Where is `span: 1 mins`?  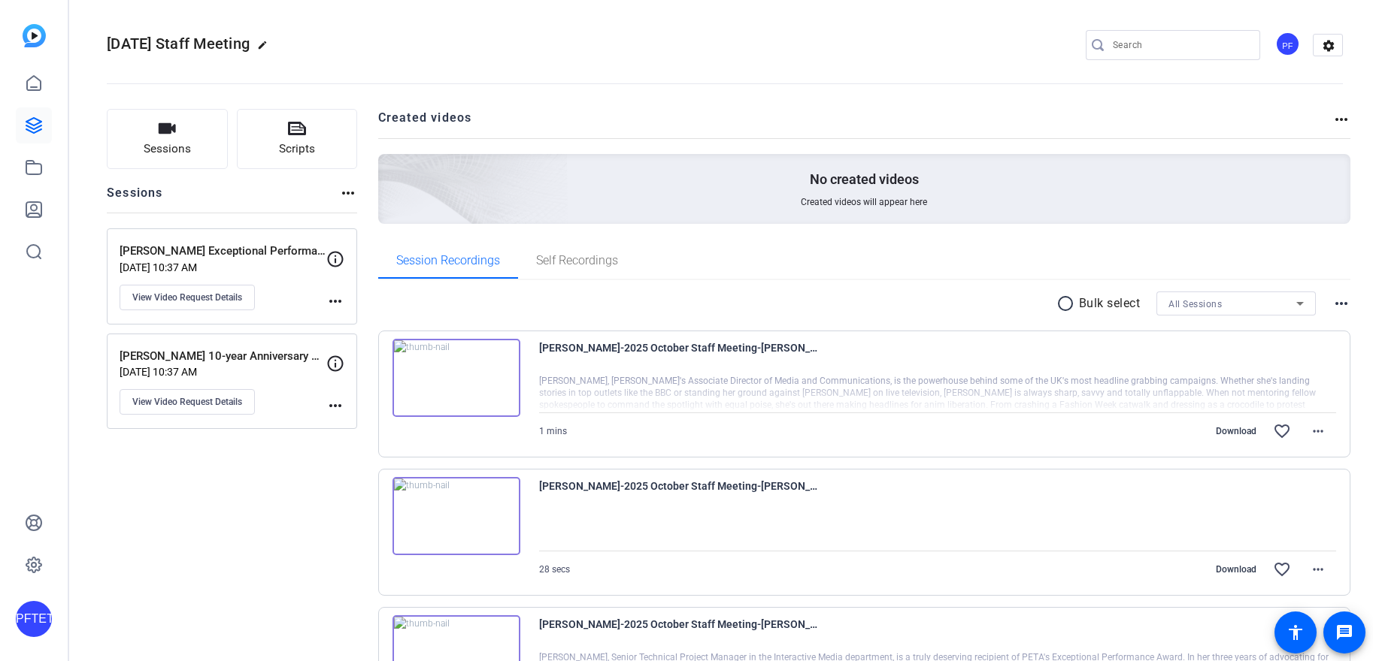
span: 1 mins is located at coordinates (552, 431).